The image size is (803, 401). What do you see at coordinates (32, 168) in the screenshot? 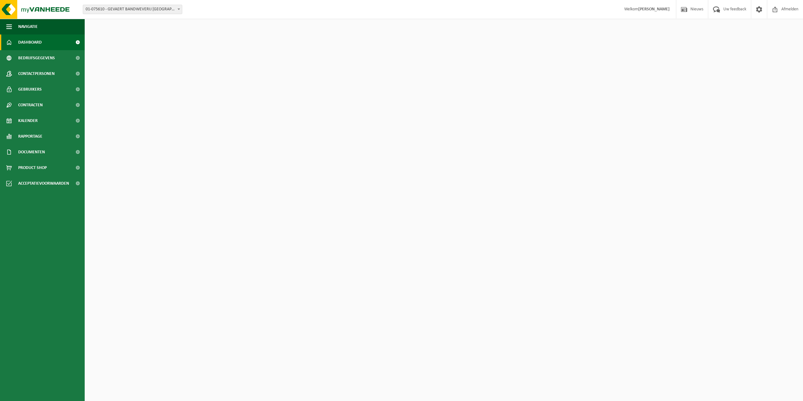
I see `span: Product Shop` at bounding box center [32, 168].